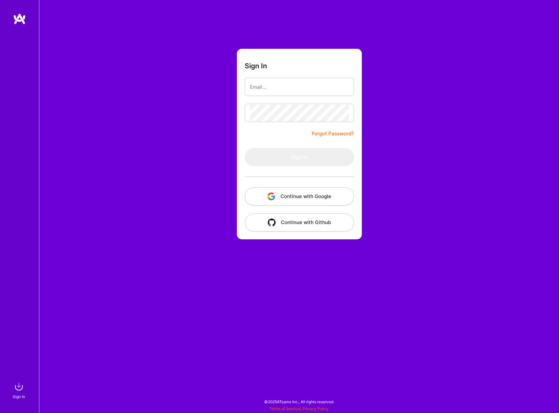 This screenshot has height=413, width=559. Describe the element at coordinates (256, 66) in the screenshot. I see `h3: Sign In` at that location.